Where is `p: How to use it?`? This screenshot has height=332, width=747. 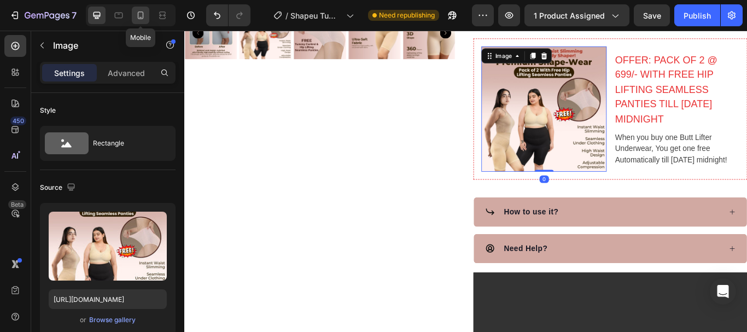 p: How to use it? is located at coordinates (404, 212).